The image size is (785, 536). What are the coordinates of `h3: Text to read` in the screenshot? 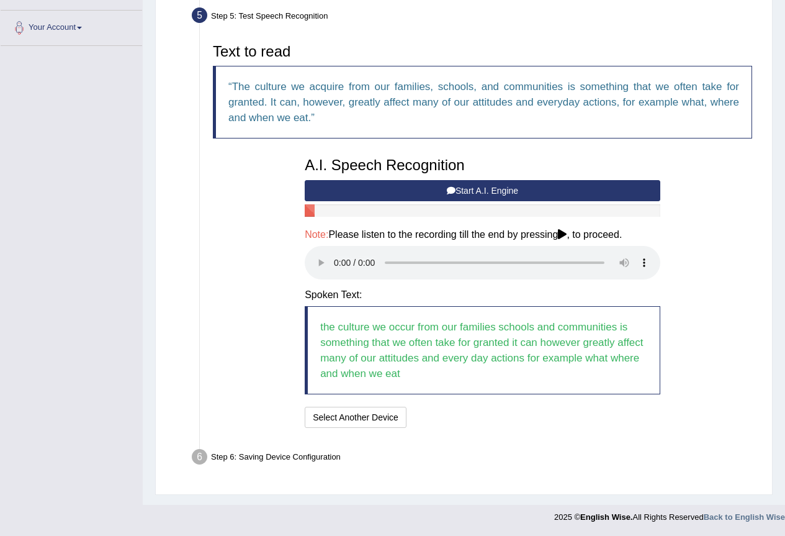 It's located at (482, 52).